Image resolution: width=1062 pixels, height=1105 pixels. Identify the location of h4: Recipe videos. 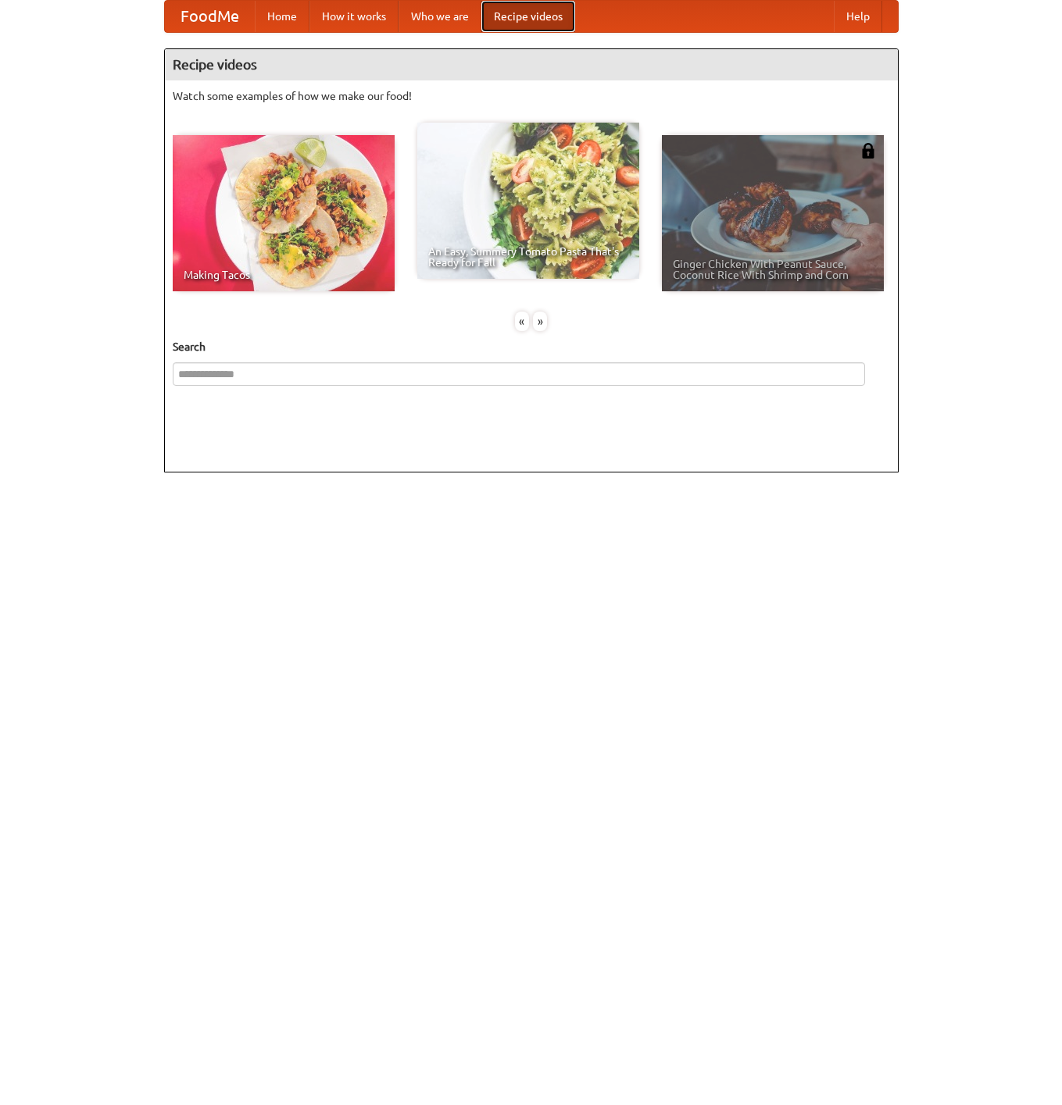
(531, 65).